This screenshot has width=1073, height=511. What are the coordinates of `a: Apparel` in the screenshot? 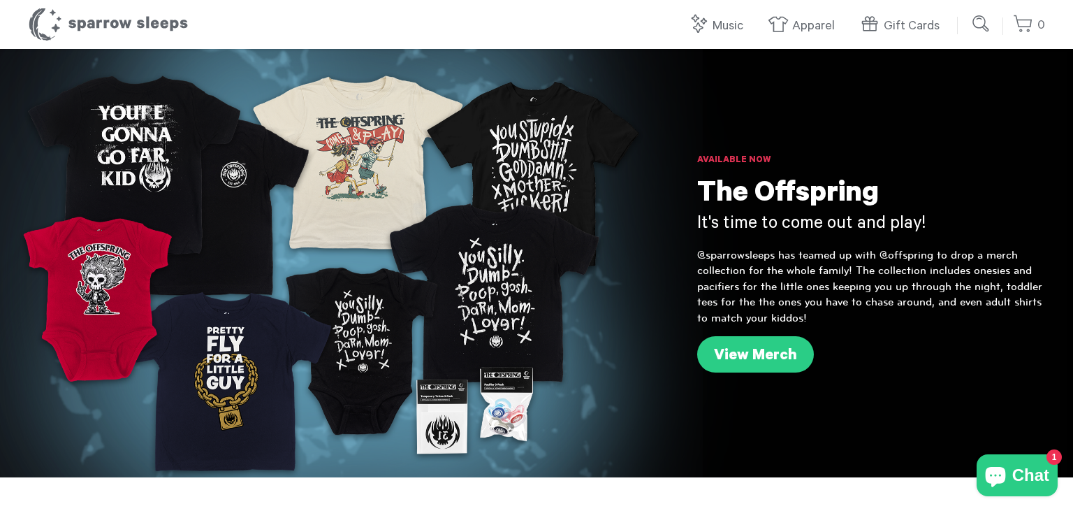 It's located at (805, 26).